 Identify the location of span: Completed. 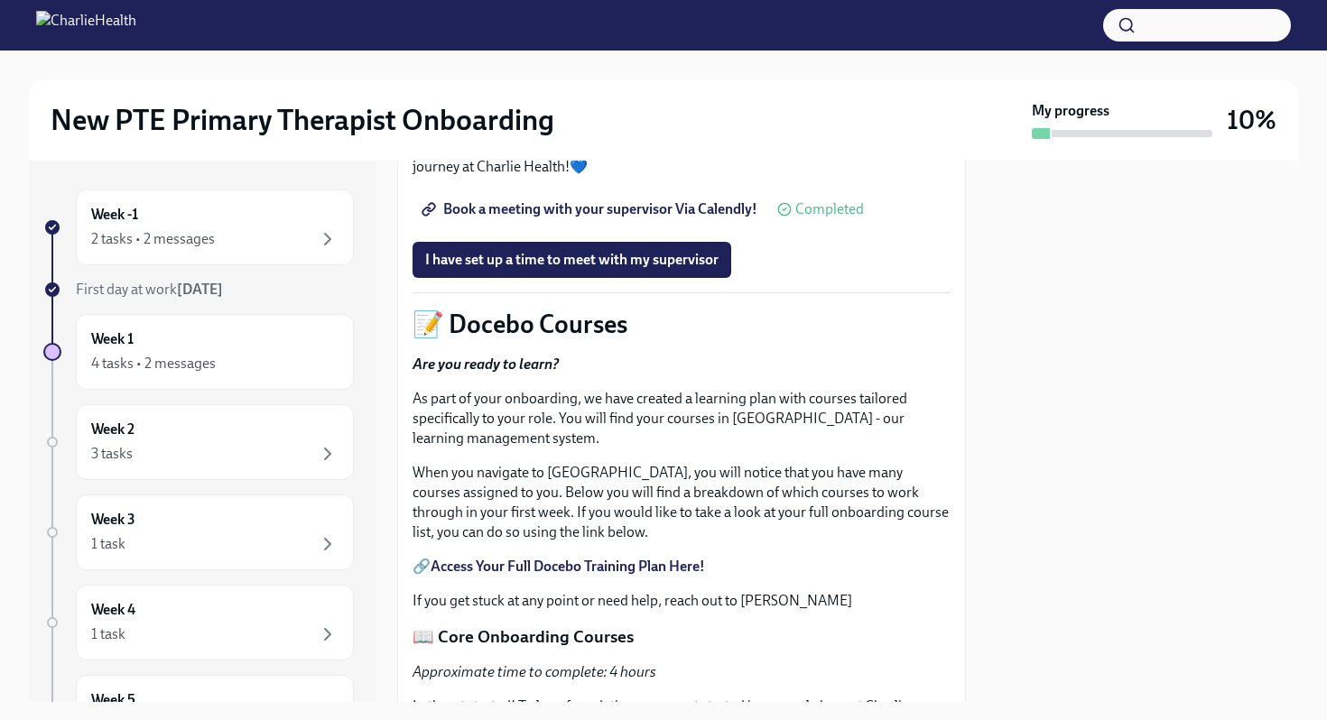
(830, 209).